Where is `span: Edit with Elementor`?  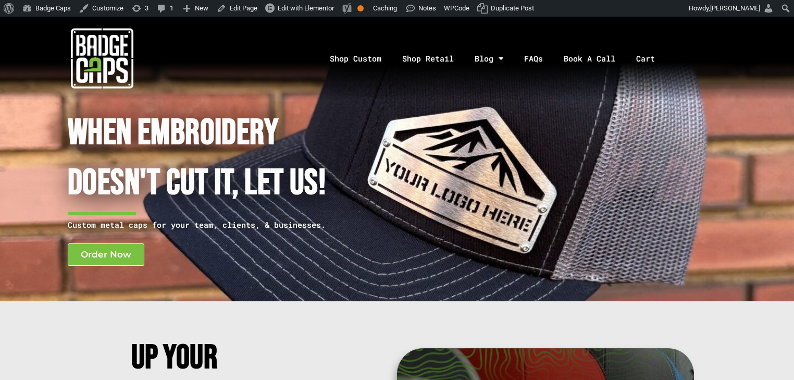 span: Edit with Elementor is located at coordinates (306, 8).